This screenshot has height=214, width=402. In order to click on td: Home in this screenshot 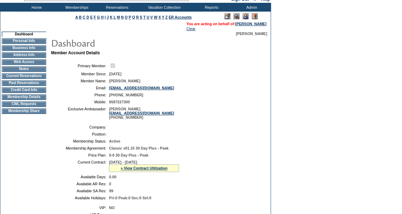, I will do `click(36, 7)`.